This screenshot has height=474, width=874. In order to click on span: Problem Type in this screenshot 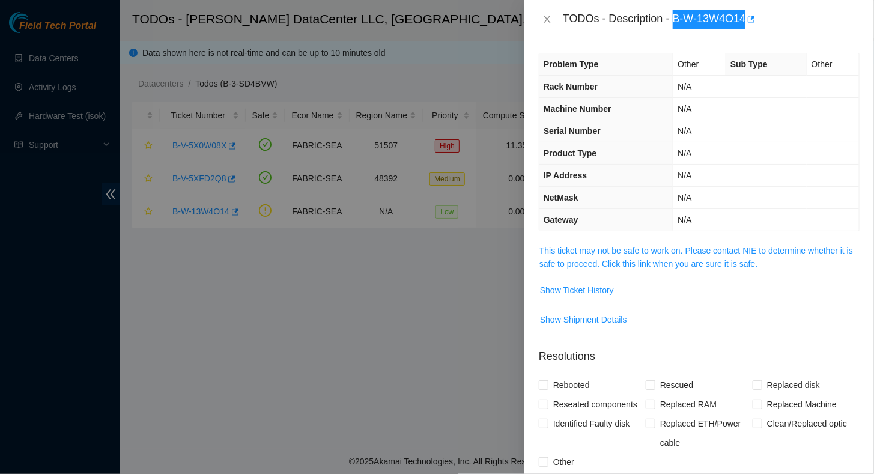, I will do `click(571, 64)`.